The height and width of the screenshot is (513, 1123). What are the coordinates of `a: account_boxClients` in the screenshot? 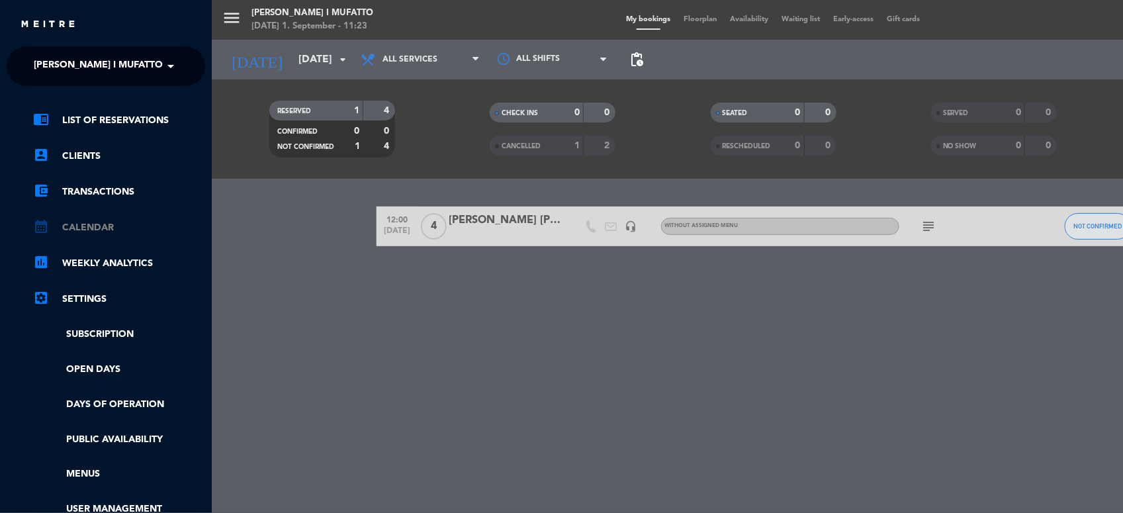 It's located at (119, 156).